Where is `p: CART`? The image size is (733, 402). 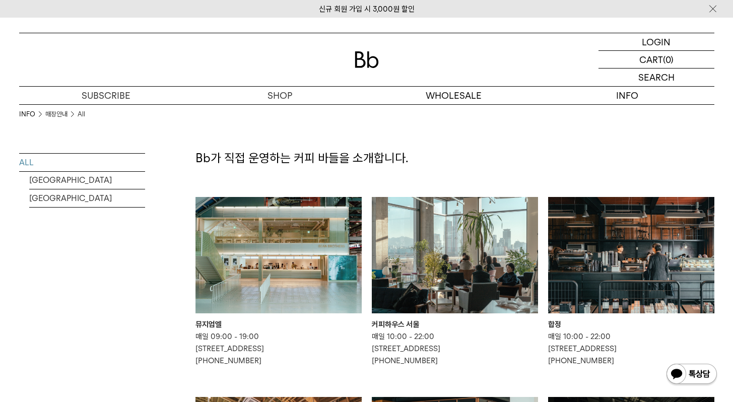
p: CART is located at coordinates (651, 59).